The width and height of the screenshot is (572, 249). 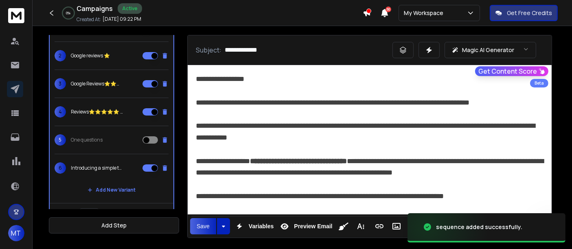 What do you see at coordinates (60, 112) in the screenshot?
I see `span: 4` at bounding box center [60, 112].